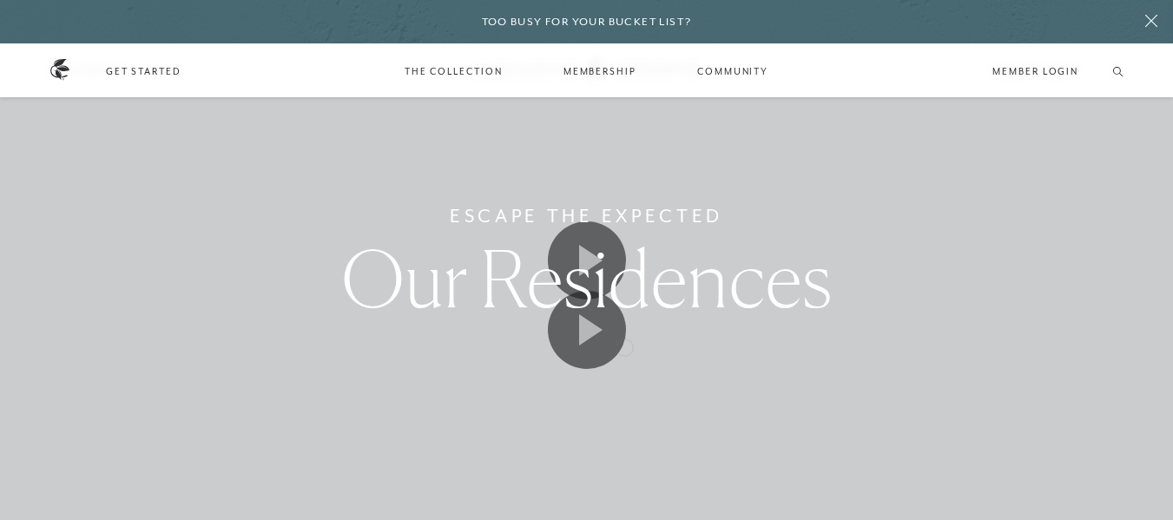 Image resolution: width=1173 pixels, height=520 pixels. I want to click on a: Membership, so click(600, 71).